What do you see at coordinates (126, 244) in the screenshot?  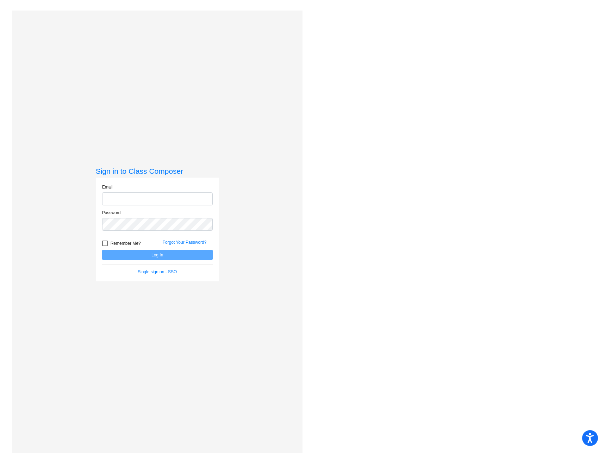 I see `span: Remember Me?` at bounding box center [126, 244].